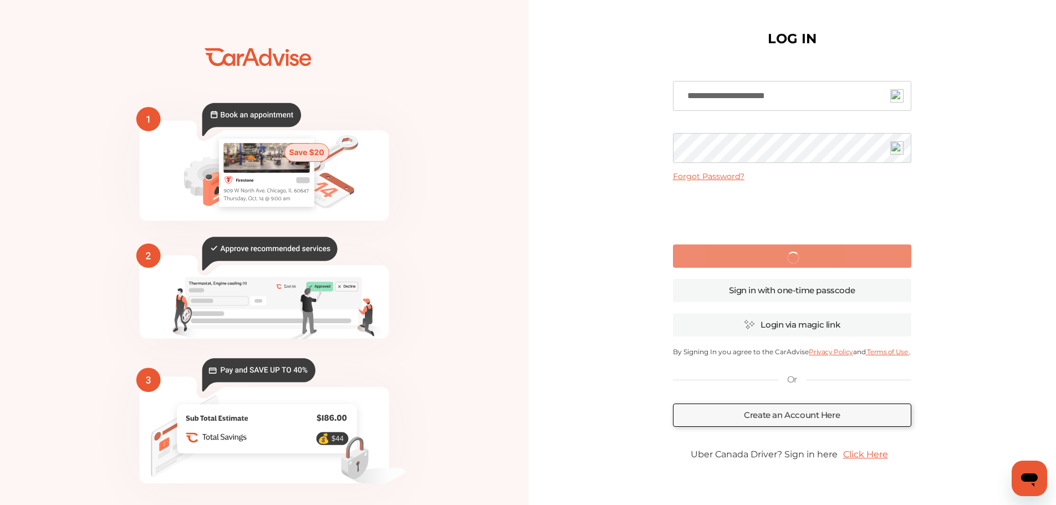  What do you see at coordinates (708, 176) in the screenshot?
I see `a: Forgot Password?` at bounding box center [708, 176].